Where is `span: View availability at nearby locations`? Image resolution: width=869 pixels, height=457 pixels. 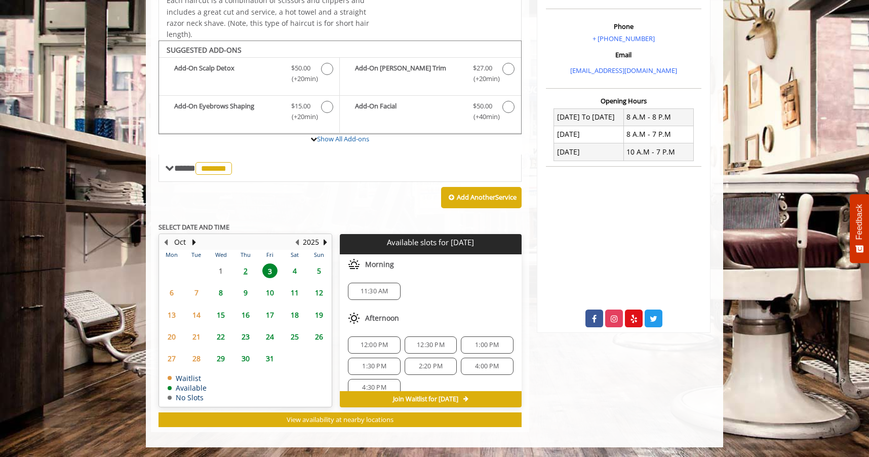
span: View availability at nearby locations is located at coordinates (340, 420).